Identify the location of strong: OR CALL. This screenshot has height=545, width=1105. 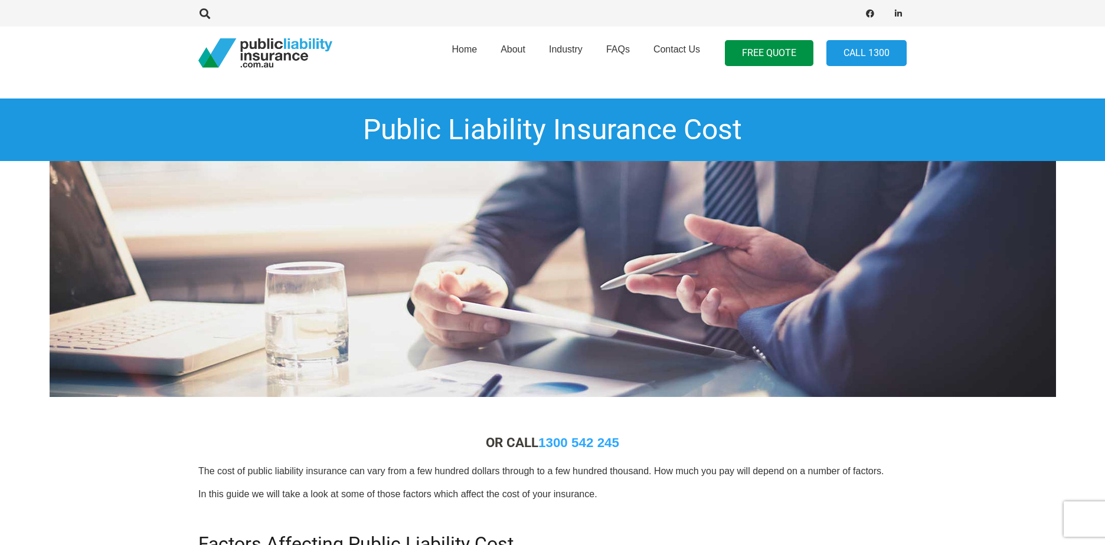
(552, 443).